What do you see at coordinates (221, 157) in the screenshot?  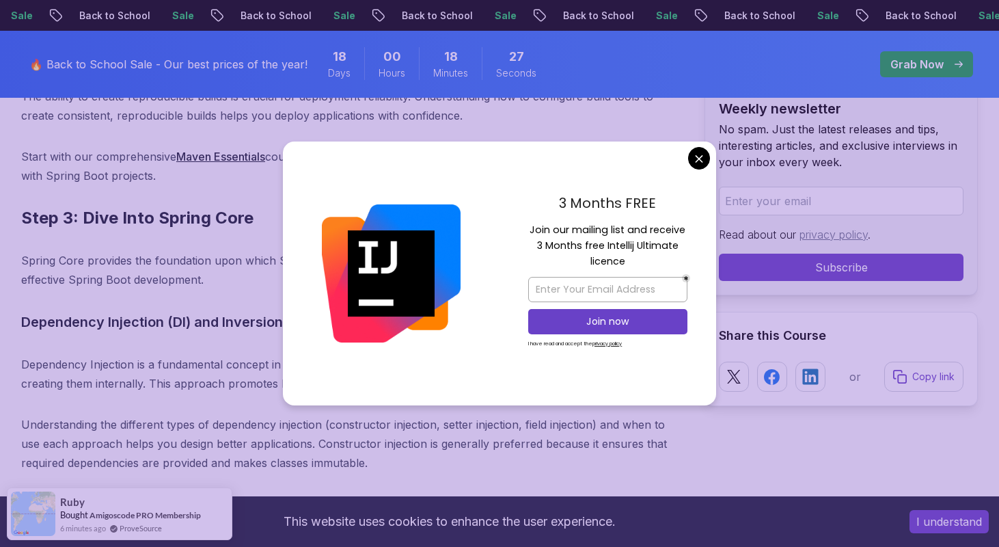 I see `a: Maven Essentials` at bounding box center [221, 157].